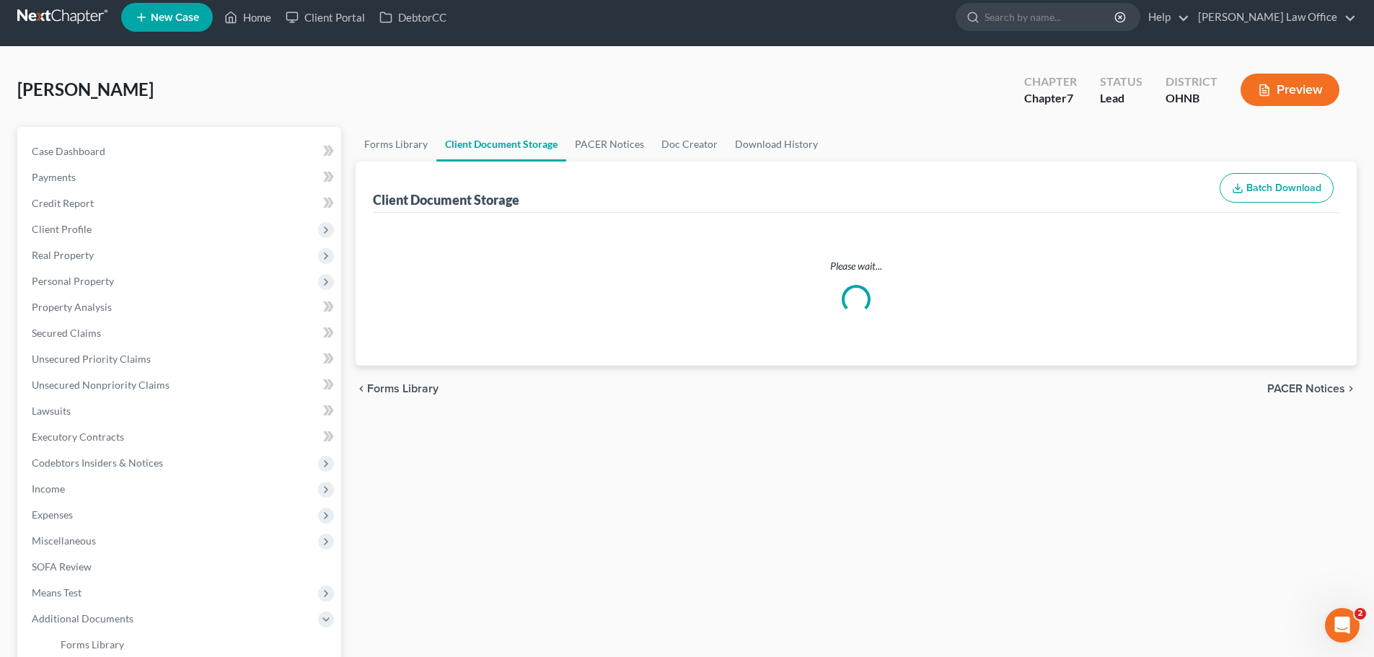 The image size is (1374, 657). What do you see at coordinates (1306, 389) in the screenshot?
I see `span: PACER Notices` at bounding box center [1306, 389].